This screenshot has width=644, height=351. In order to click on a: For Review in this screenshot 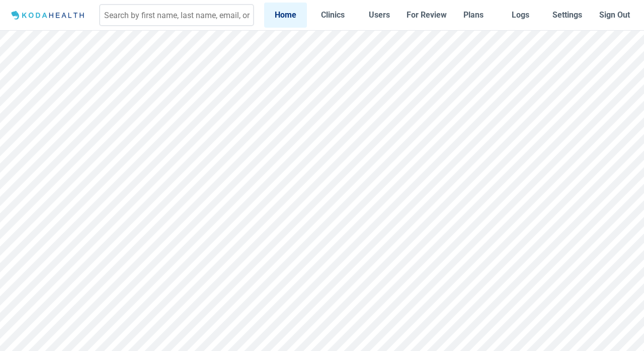, I will do `click(426, 15)`.